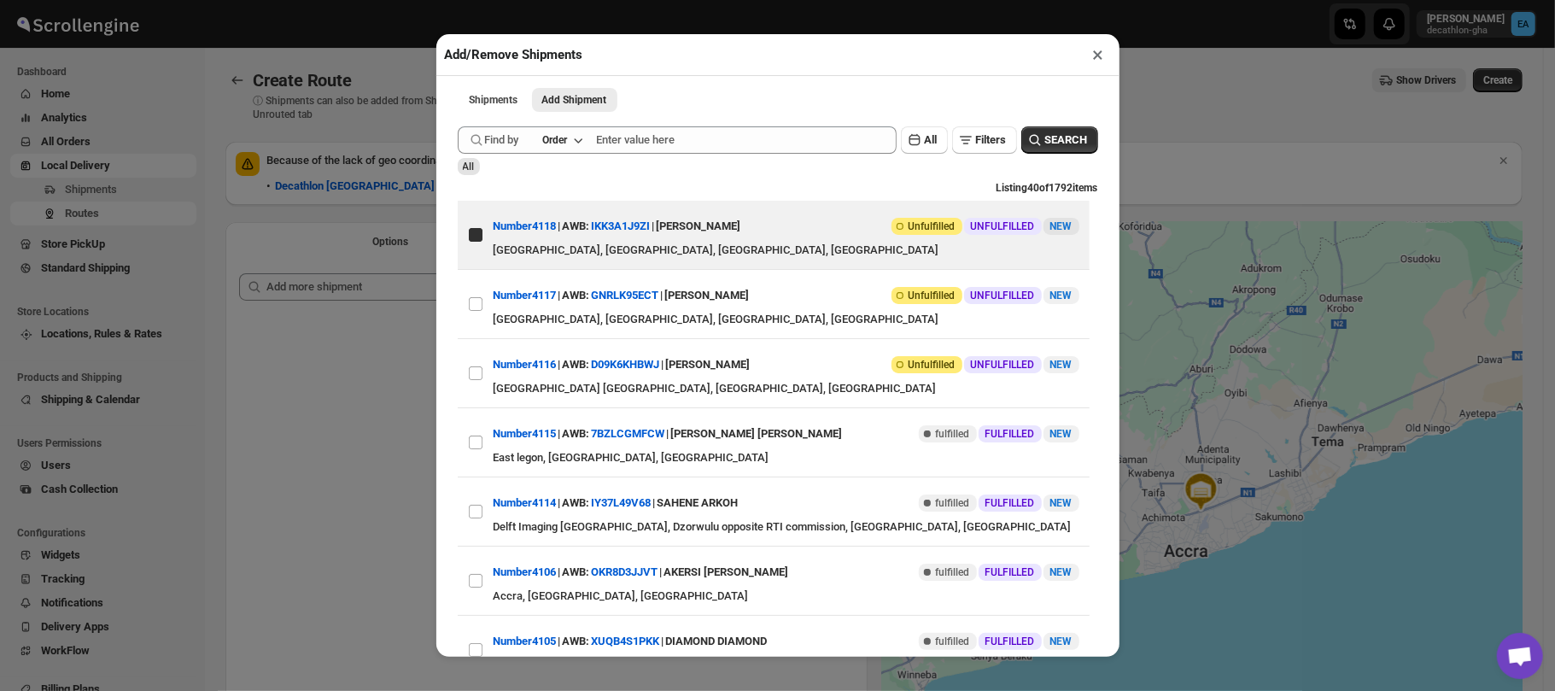 The image size is (1555, 691). I want to click on span: Filters, so click(991, 139).